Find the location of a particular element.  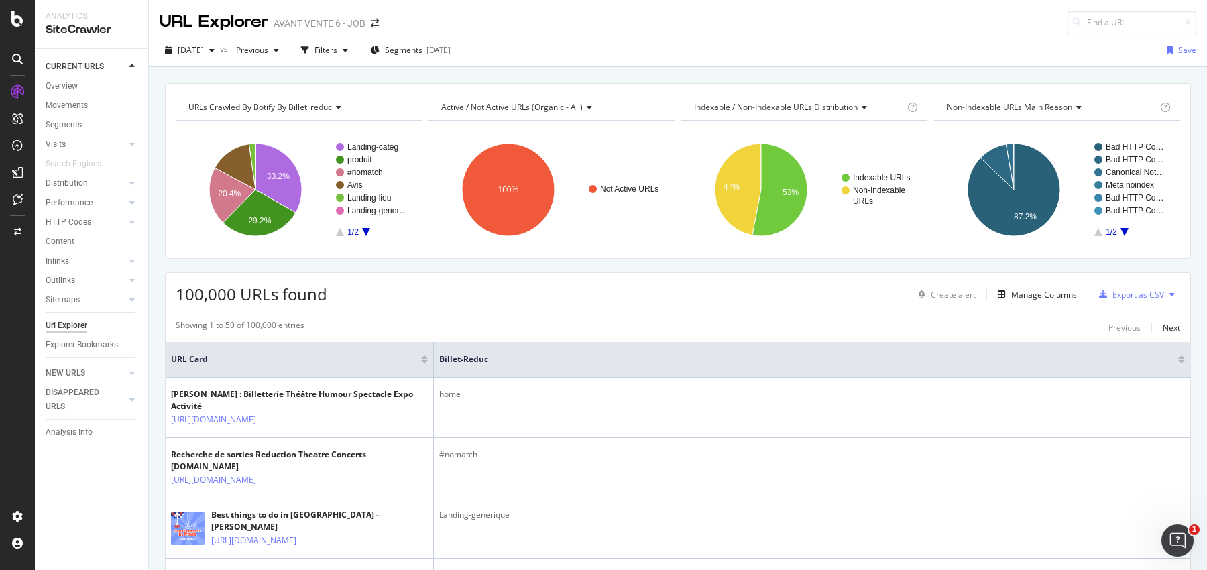

text: Landing-gener… is located at coordinates (377, 211).